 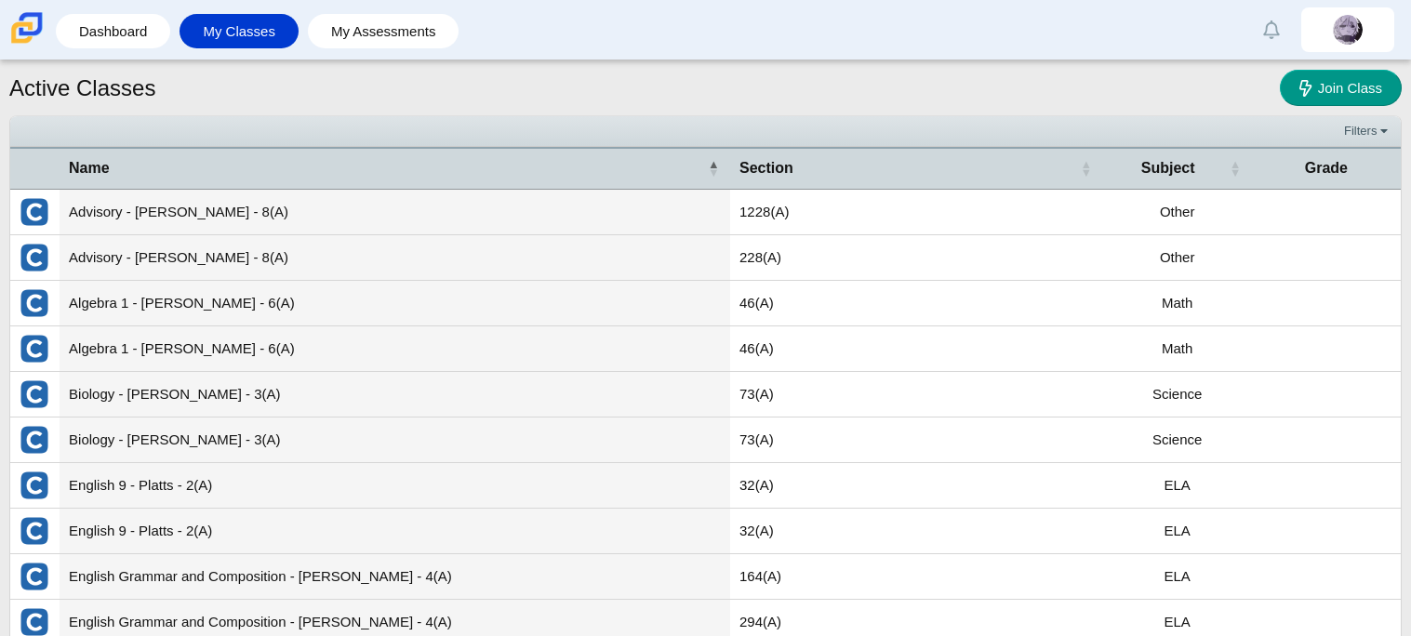 What do you see at coordinates (916, 258) in the screenshot?
I see `td: 228(A)` at bounding box center [916, 258].